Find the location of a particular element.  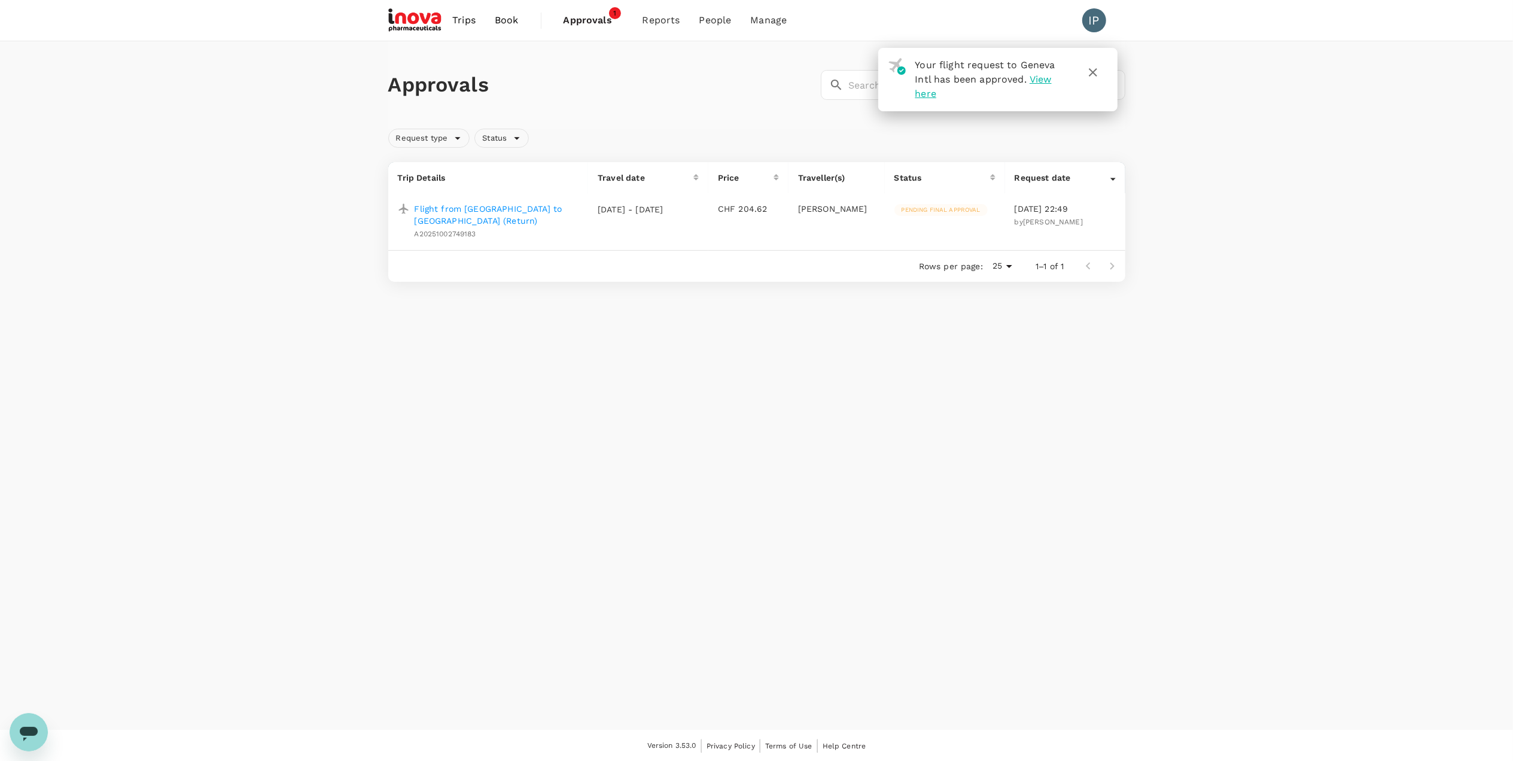

span: Reports is located at coordinates (661, 20).